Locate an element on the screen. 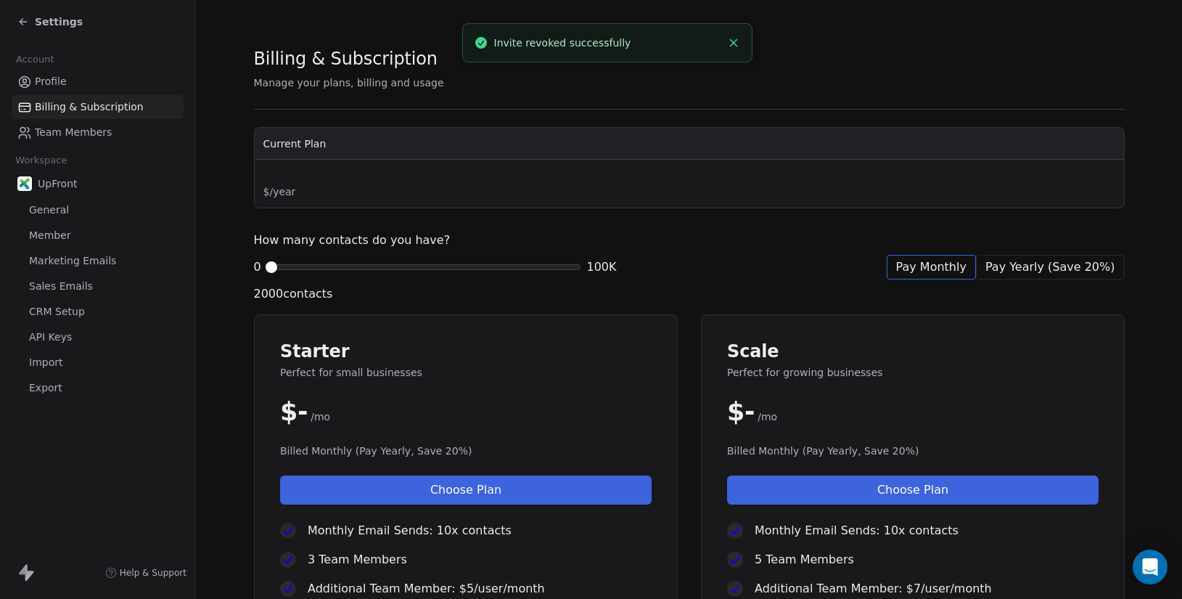 This screenshot has width=1182, height=599. a: API Keys is located at coordinates (97, 337).